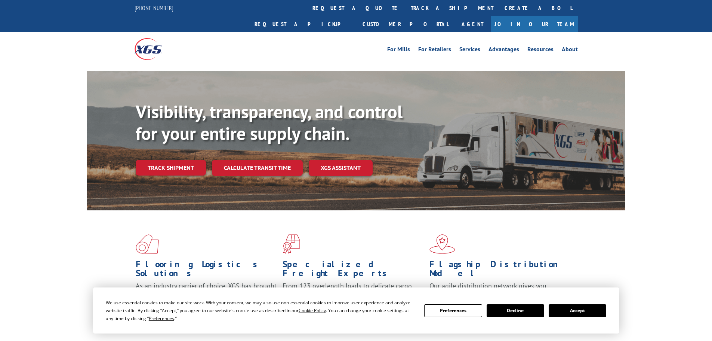 Image resolution: width=712 pixels, height=341 pixels. I want to click on h1: Flooring Logistics Solutions, so click(206, 270).